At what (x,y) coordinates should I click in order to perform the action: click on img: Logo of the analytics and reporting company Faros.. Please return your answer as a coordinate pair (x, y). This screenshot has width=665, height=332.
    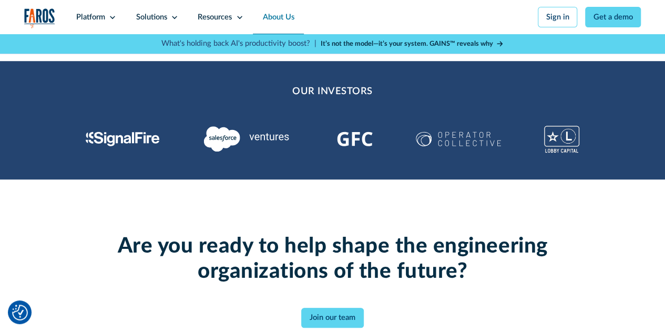
    Looking at the image, I should click on (39, 18).